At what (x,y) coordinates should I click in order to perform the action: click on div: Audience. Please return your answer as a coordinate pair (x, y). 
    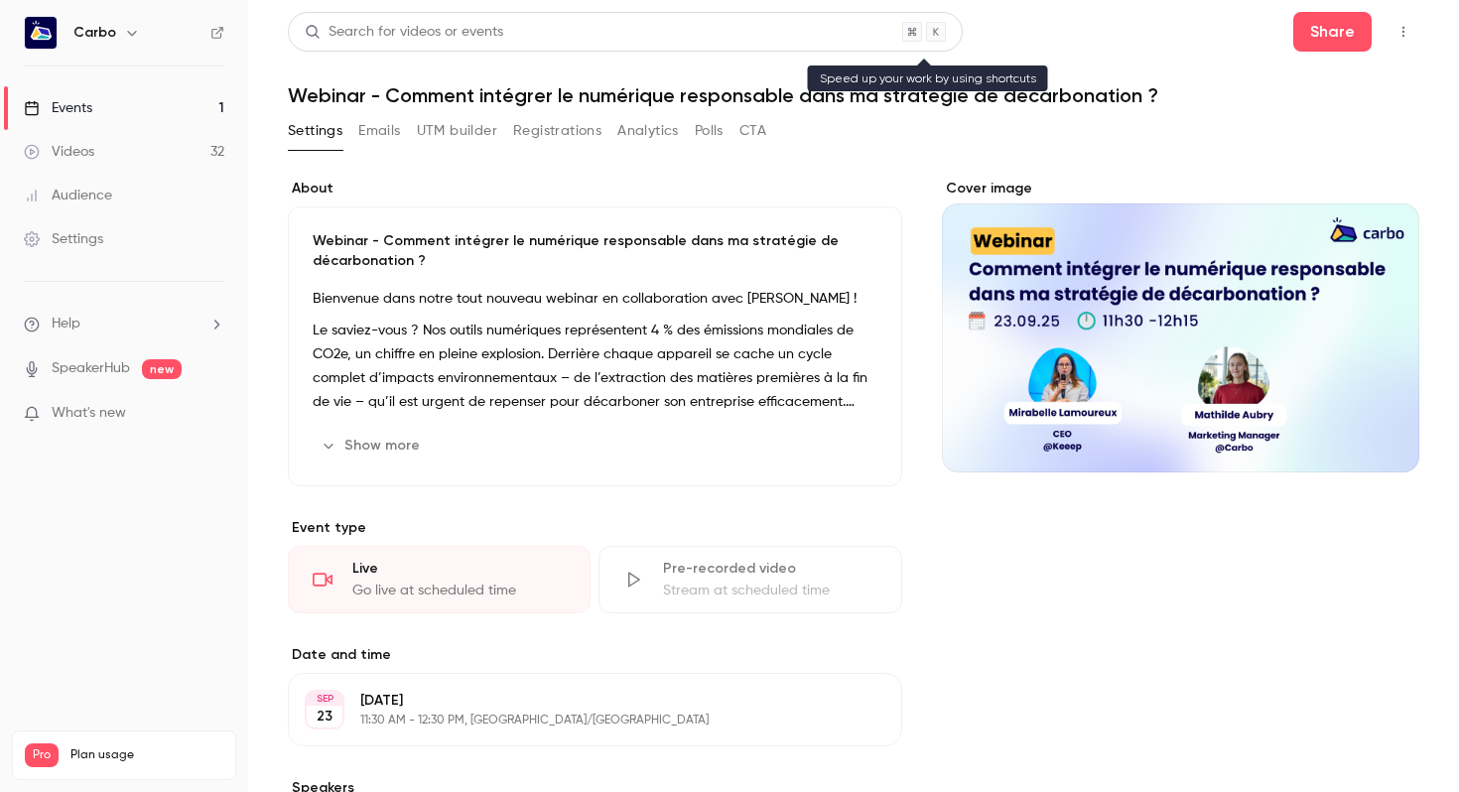
    Looking at the image, I should click on (67, 196).